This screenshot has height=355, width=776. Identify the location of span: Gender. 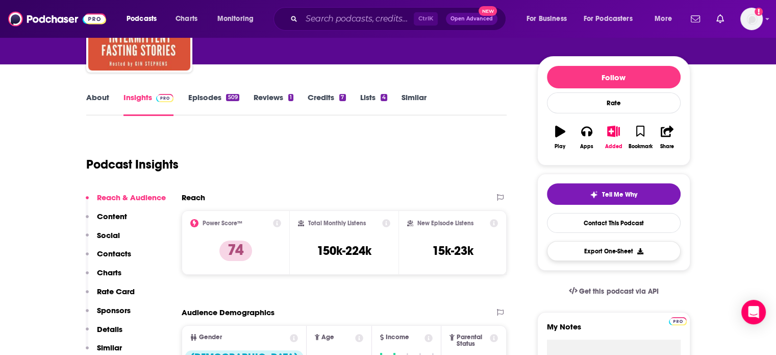
(210, 337).